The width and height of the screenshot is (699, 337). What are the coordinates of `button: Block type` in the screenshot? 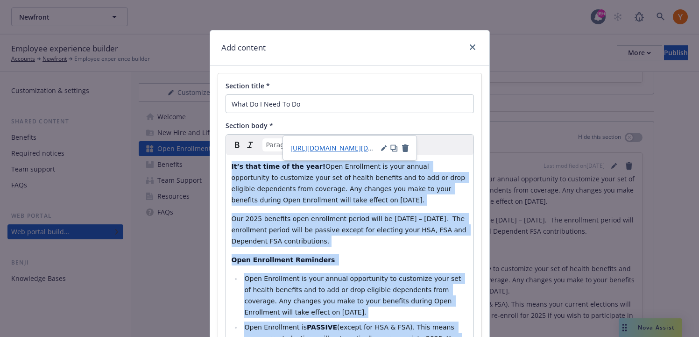 It's located at (296, 145).